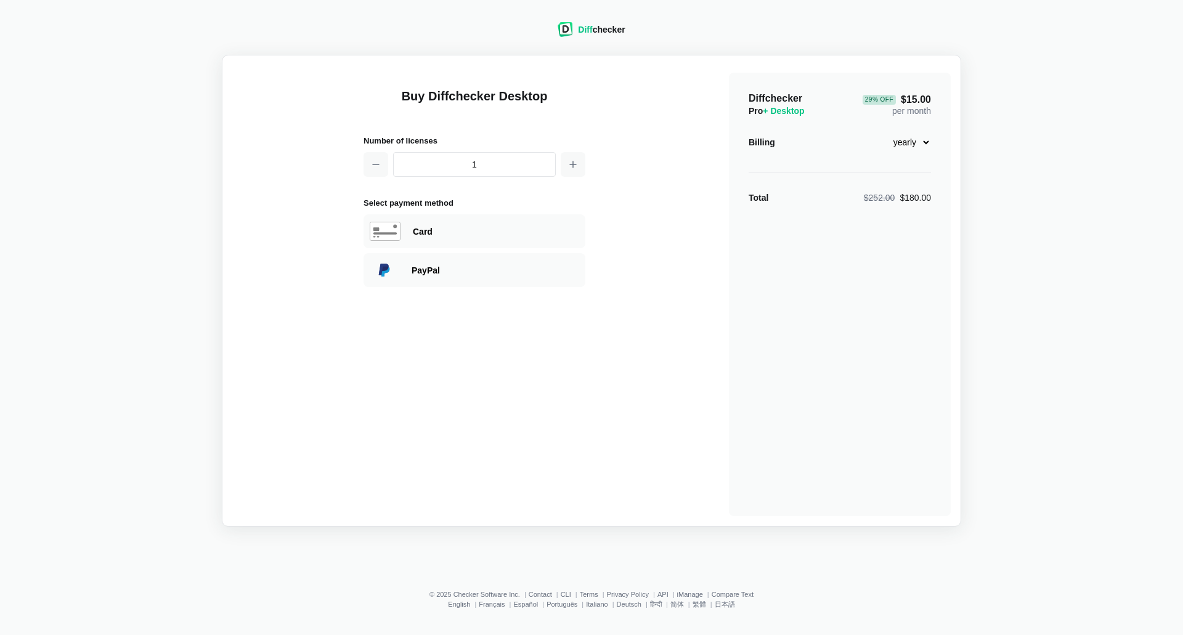  Describe the element at coordinates (629, 604) in the screenshot. I see `a: Deutsch` at that location.